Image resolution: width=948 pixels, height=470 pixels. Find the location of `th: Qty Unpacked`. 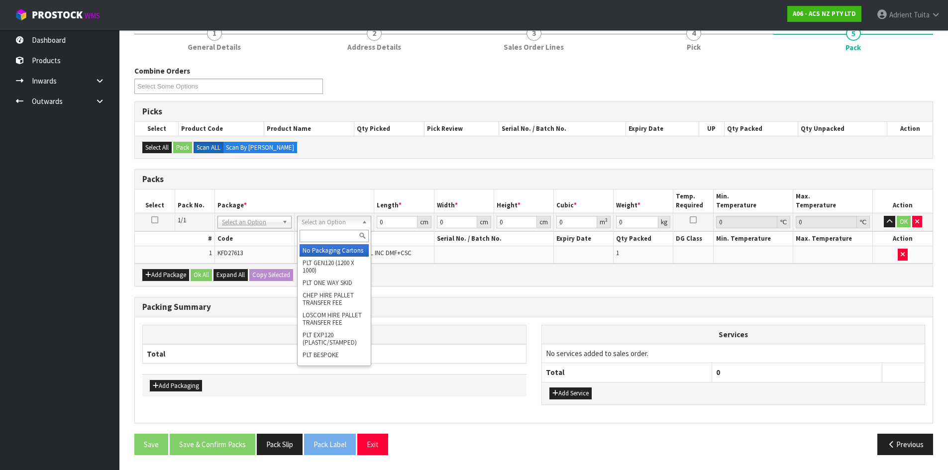

th: Qty Unpacked is located at coordinates (842, 129).